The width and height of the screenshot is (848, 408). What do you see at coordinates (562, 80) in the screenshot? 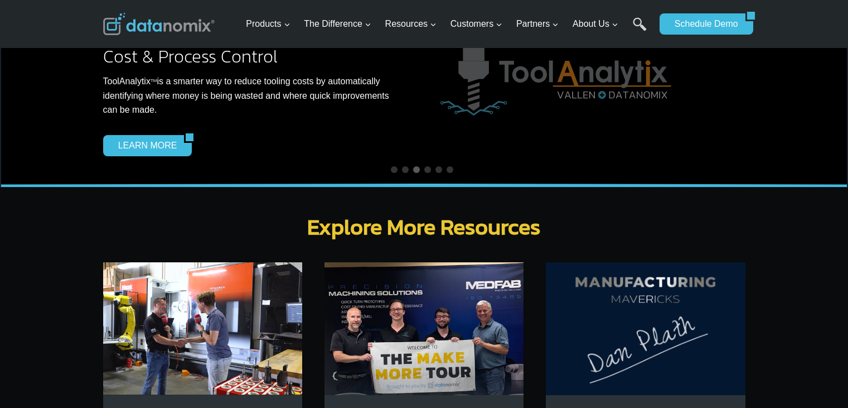
I see `img: ToolAnalytix - AI-Powered Tooling Cost & Process Control` at bounding box center [562, 80].